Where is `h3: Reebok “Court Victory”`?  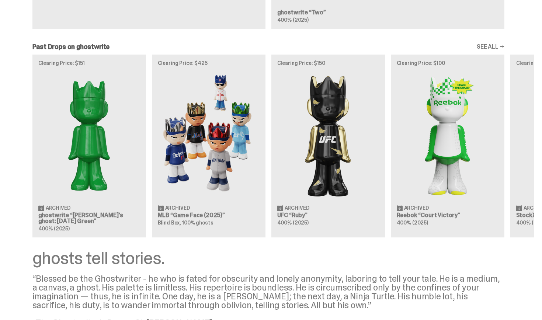 h3: Reebok “Court Victory” is located at coordinates (448, 215).